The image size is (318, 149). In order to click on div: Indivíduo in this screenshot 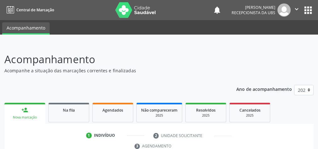, I will do `click(104, 136)`.